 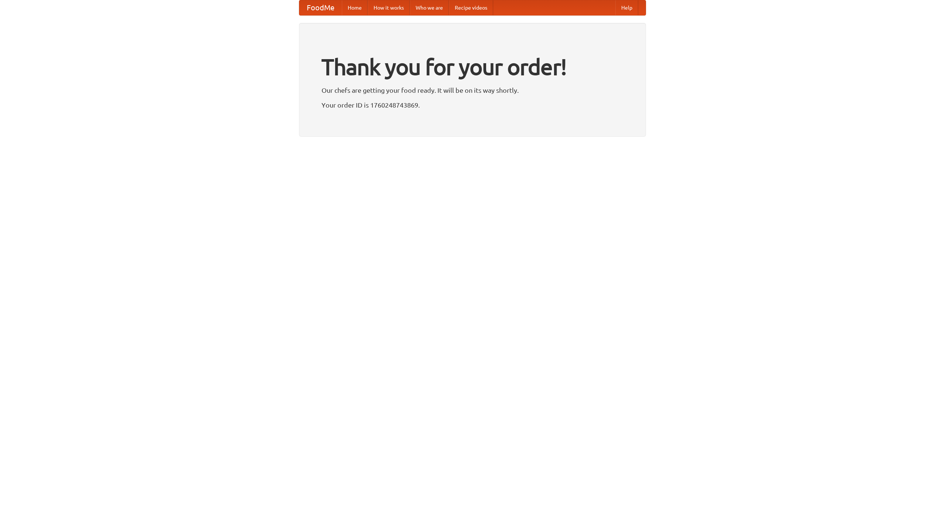 I want to click on a: How it works, so click(x=389, y=8).